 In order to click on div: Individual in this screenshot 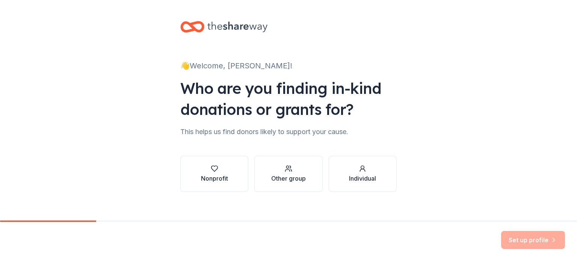, I will do `click(362, 178)`.